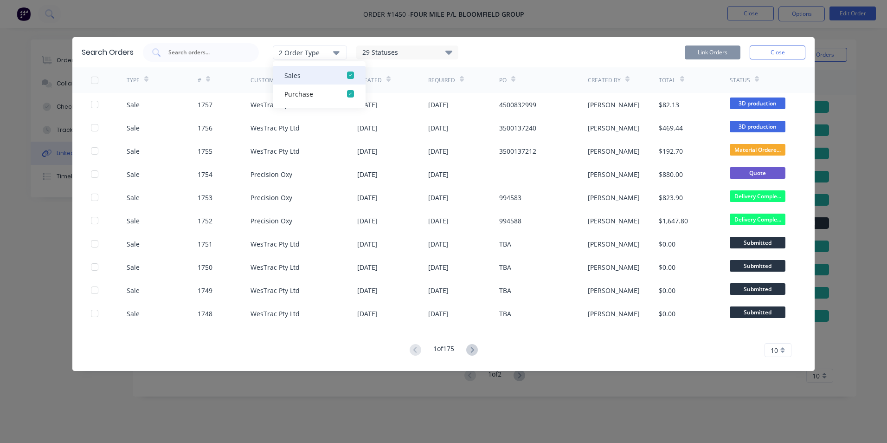 Image resolution: width=887 pixels, height=443 pixels. What do you see at coordinates (442, 80) in the screenshot?
I see `div: Required` at bounding box center [442, 80].